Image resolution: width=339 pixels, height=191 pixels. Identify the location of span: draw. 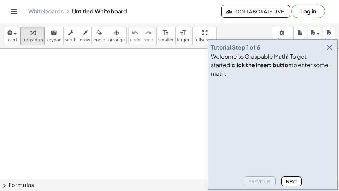
(85, 40).